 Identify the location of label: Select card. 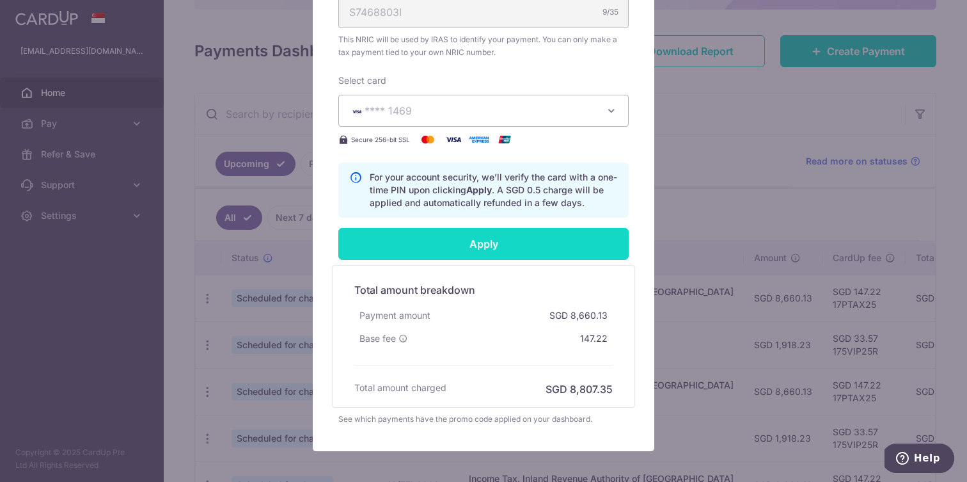
(362, 81).